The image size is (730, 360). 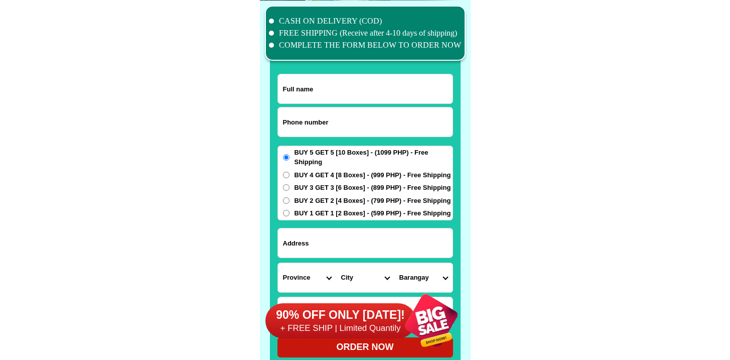 What do you see at coordinates (286, 187) in the screenshot?
I see `input: BUY 3 GET 3 [6 Boxes] - (899 PHP) - Free Shipping` at bounding box center [286, 187].